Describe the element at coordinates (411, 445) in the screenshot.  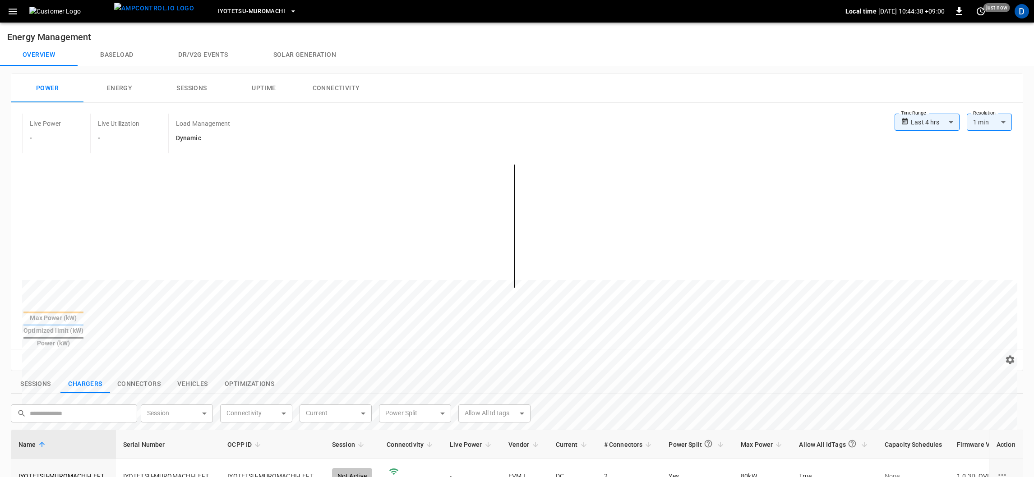
I see `span: Connectivity` at that location.